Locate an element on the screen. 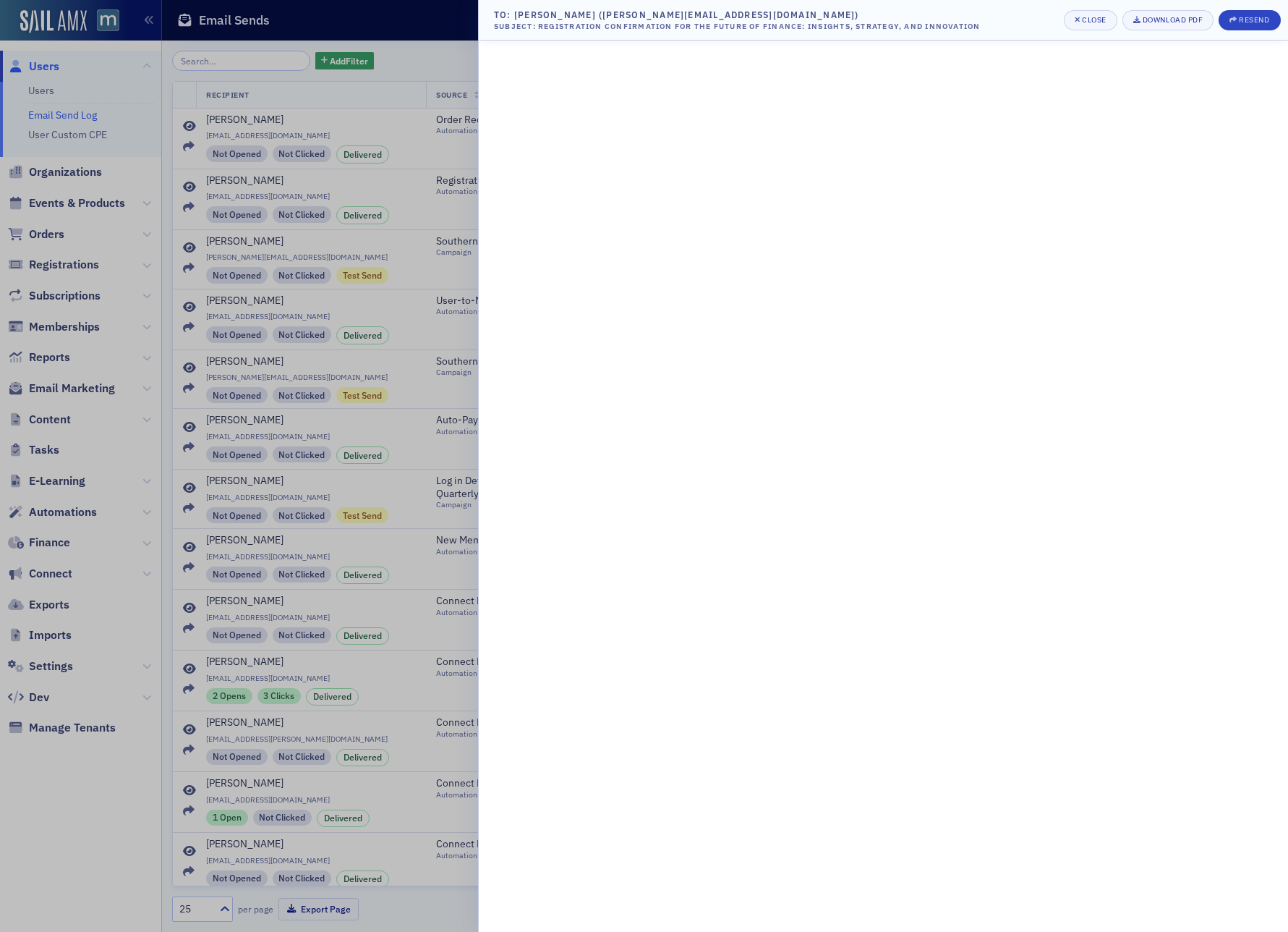 This screenshot has width=1288, height=932. div: Close is located at coordinates (1094, 20).